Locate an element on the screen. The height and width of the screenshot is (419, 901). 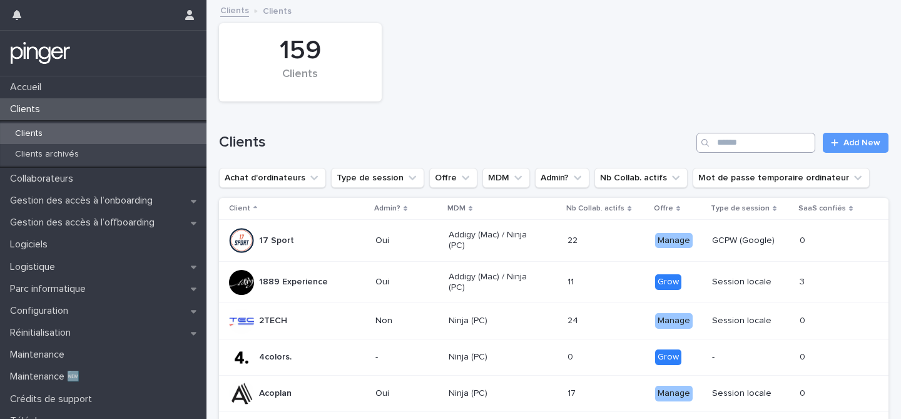
p: Maintenance 🆕 is located at coordinates (47, 376).